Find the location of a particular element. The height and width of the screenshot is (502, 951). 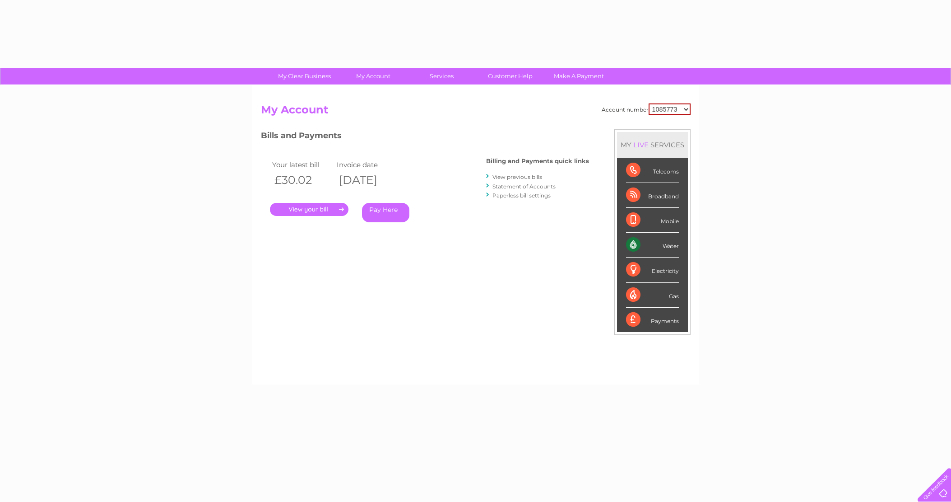

a: Services is located at coordinates (442, 76).